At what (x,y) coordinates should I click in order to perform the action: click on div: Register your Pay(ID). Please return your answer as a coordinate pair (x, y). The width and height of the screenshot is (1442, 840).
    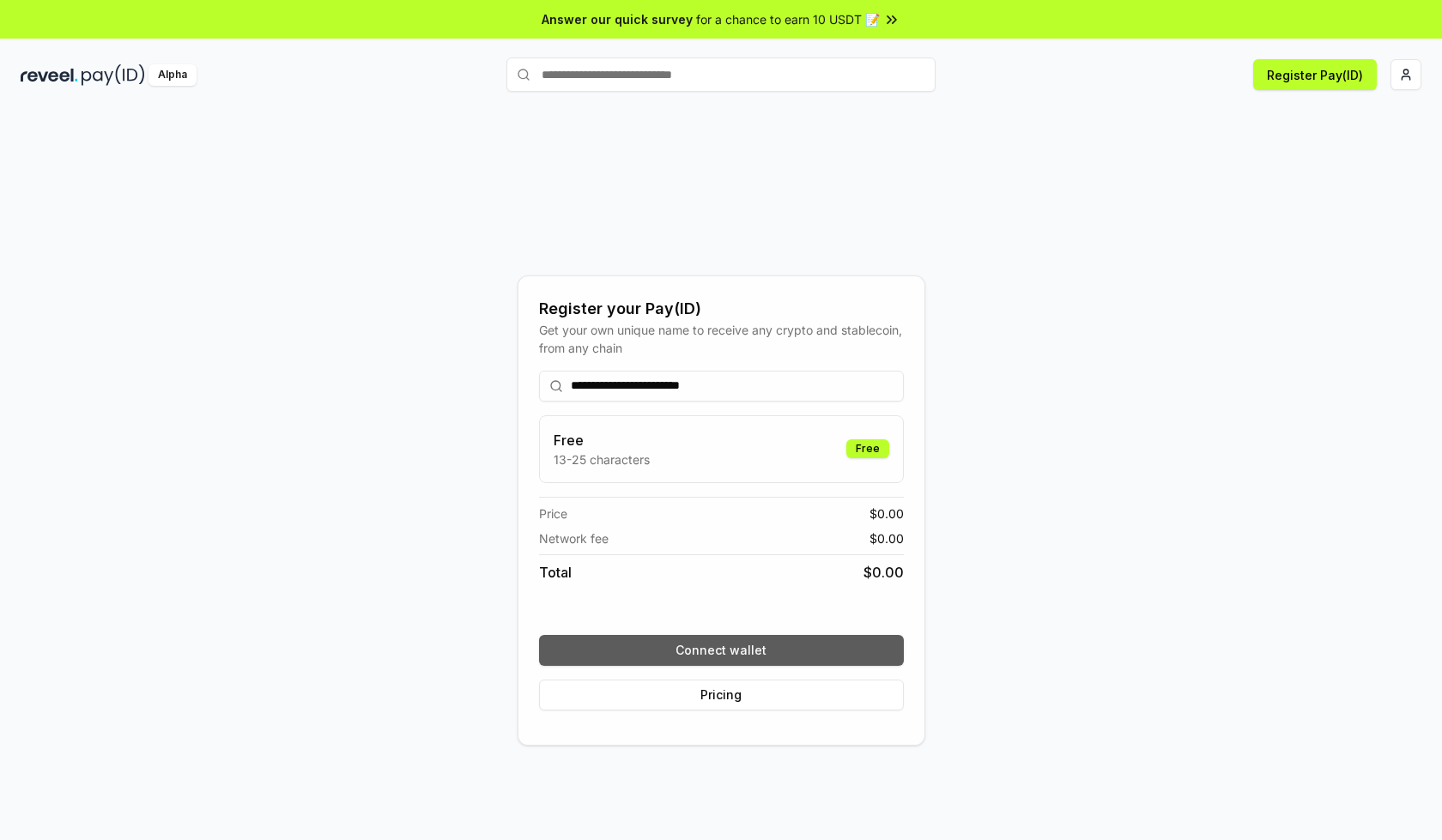
    Looking at the image, I should click on (721, 309).